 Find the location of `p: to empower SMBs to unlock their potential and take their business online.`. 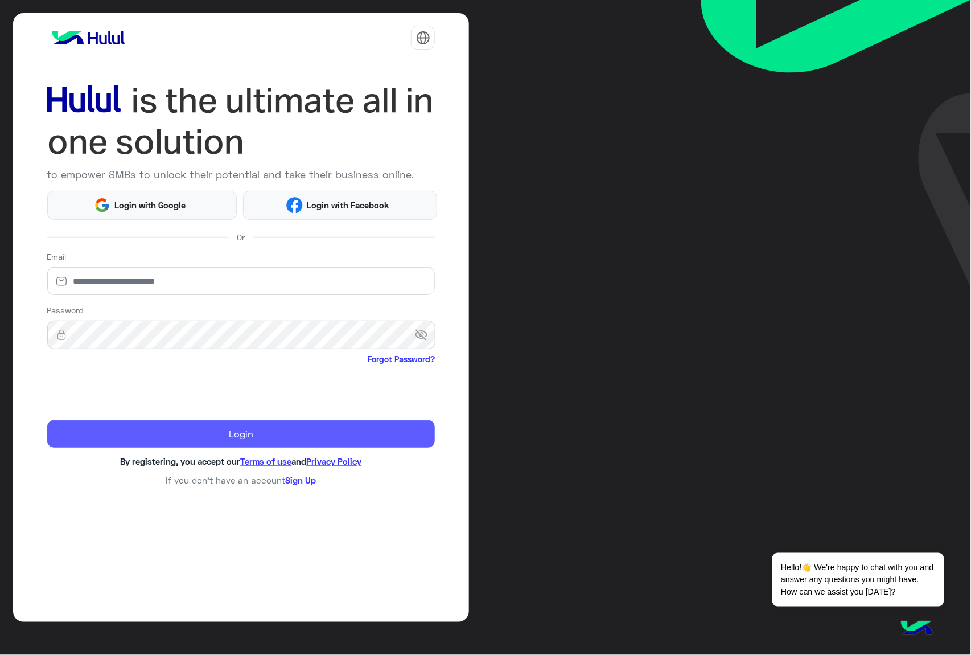

p: to empower SMBs to unlock their potential and take their business online. is located at coordinates (241, 174).